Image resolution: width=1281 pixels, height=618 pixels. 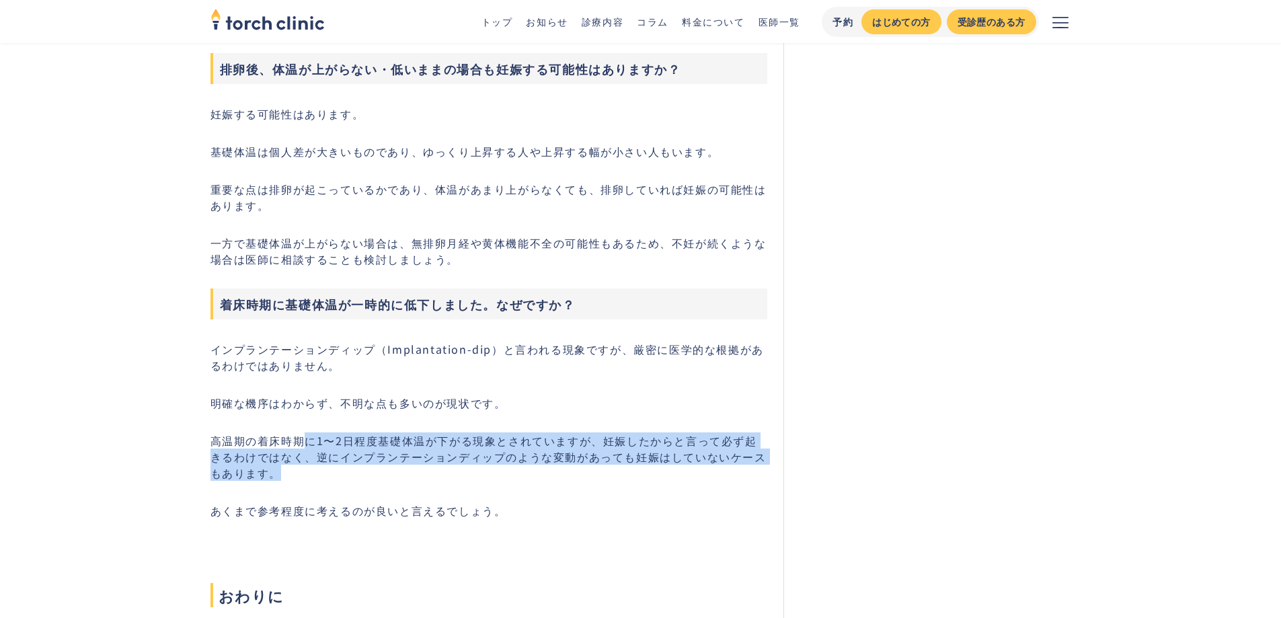 What do you see at coordinates (489, 251) in the screenshot?
I see `p: 一方で基礎体温が上がらない場合は、無排卵月経や黄体機能不全の可能性もあるため、不妊が続くような場合は医師に相談することも検討しましょう。` at bounding box center [489, 251].